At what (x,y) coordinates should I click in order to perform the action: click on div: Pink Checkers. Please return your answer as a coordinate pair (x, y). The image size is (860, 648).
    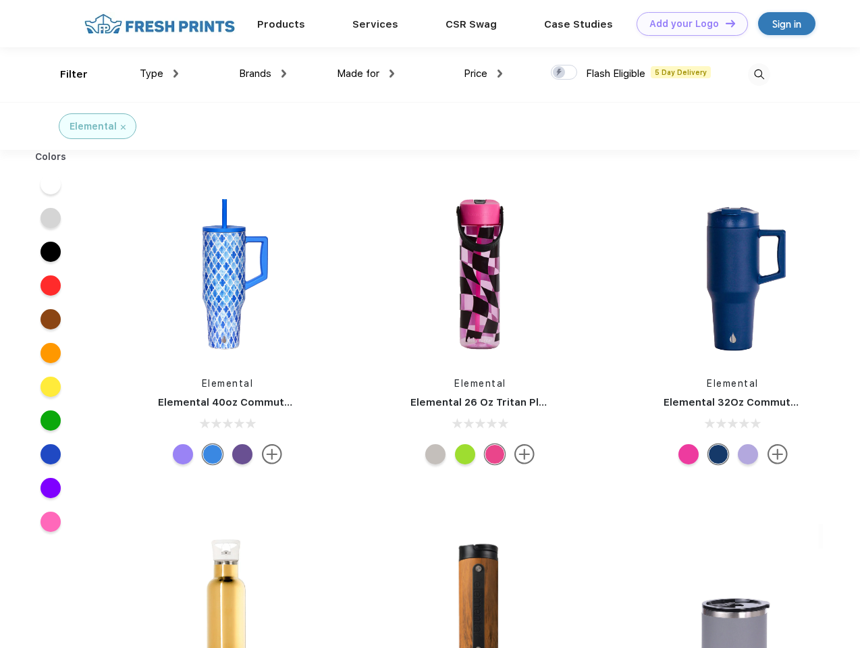
    Looking at the image, I should click on (495, 454).